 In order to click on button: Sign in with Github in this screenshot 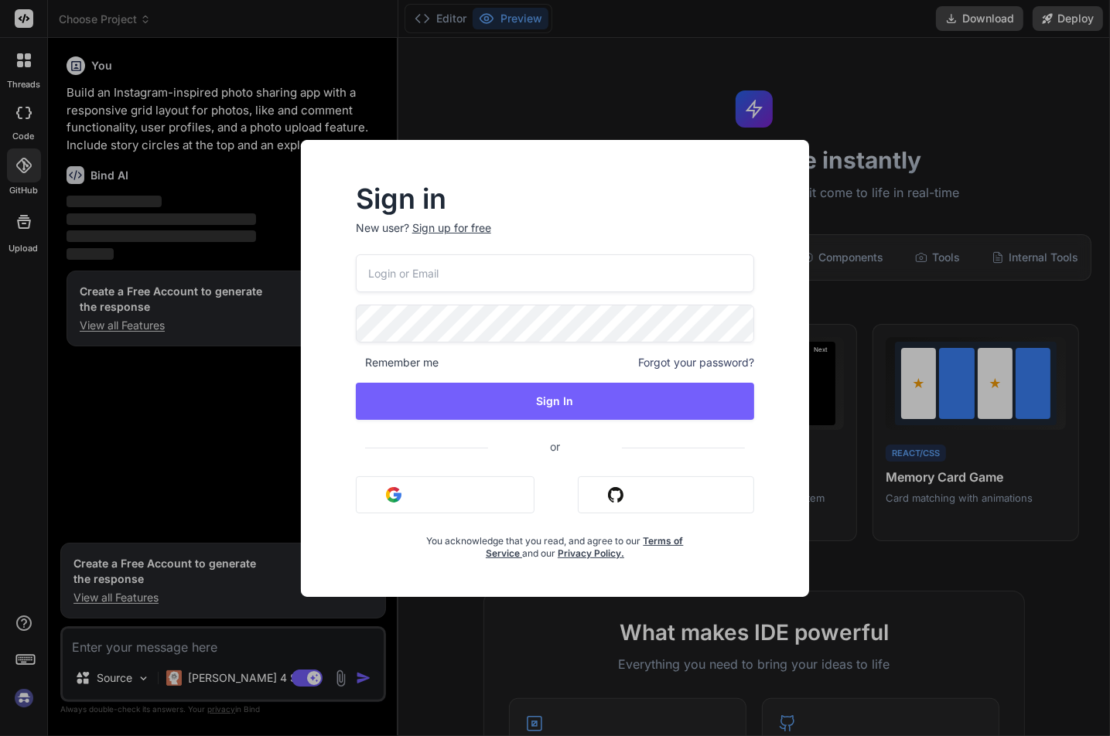, I will do `click(666, 495)`.